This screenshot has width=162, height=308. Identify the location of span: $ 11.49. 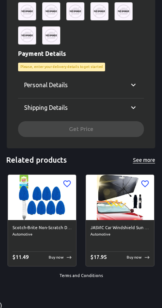
(20, 257).